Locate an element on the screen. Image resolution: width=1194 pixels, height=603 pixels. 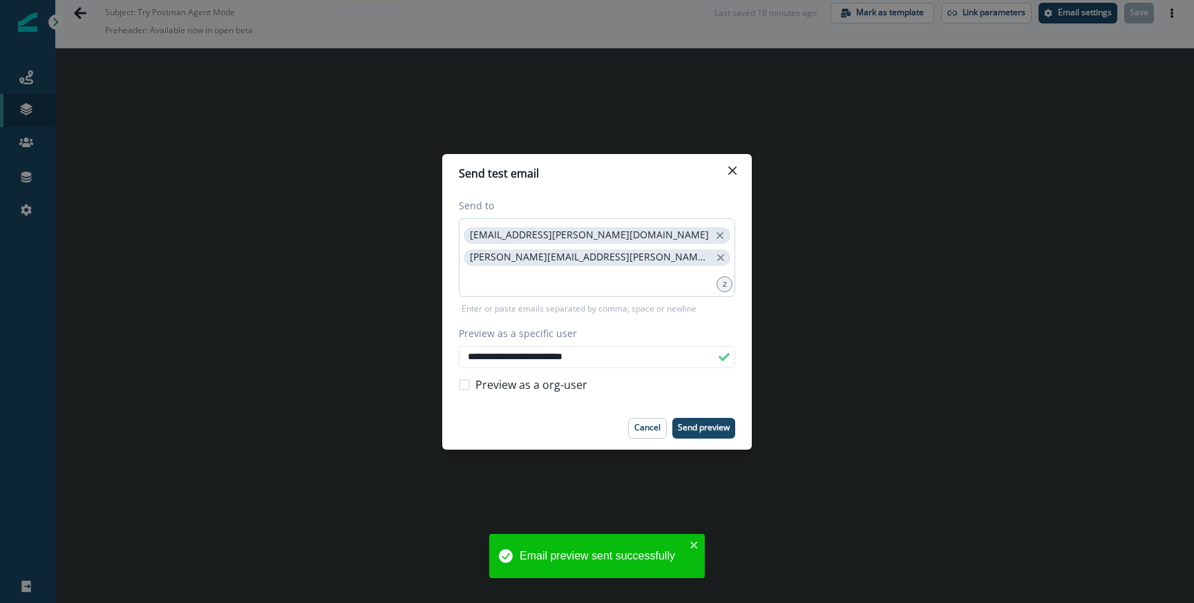
p: Enter or paste emails separated by comma, space or newline is located at coordinates (579, 309).